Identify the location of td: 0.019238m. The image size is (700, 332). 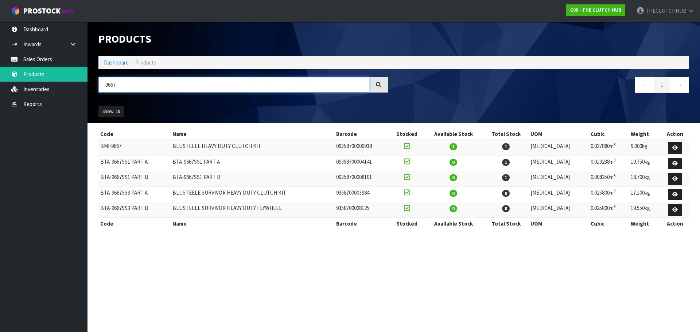
(609, 163).